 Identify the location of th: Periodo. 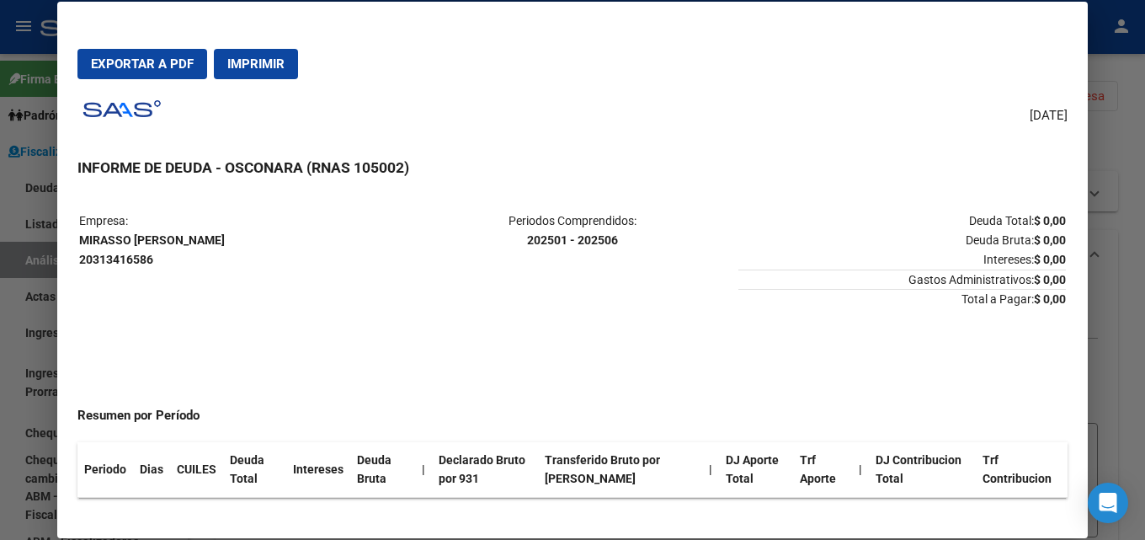
(105, 470).